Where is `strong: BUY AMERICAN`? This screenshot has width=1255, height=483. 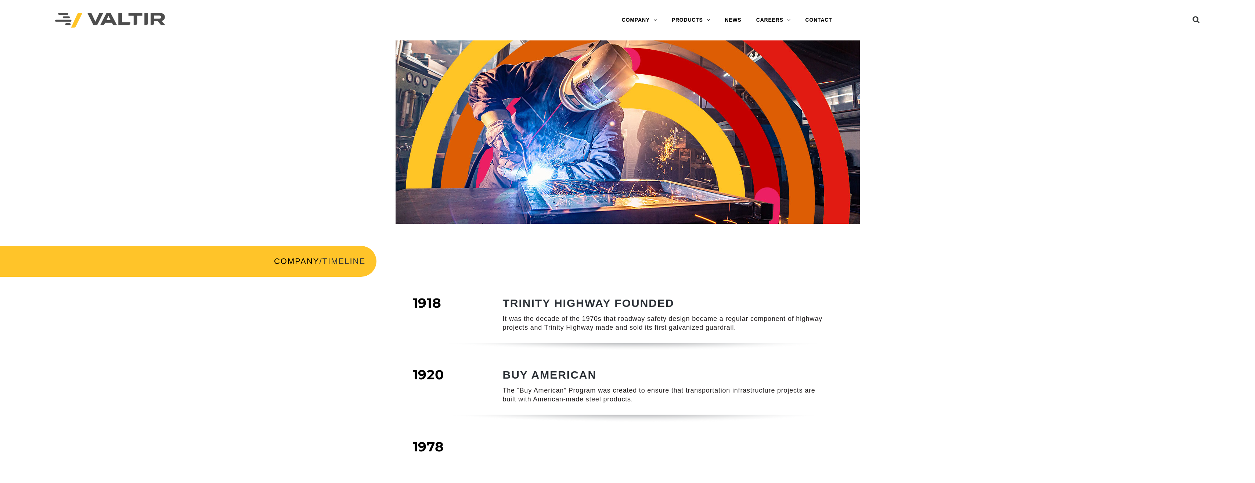 strong: BUY AMERICAN is located at coordinates (550, 374).